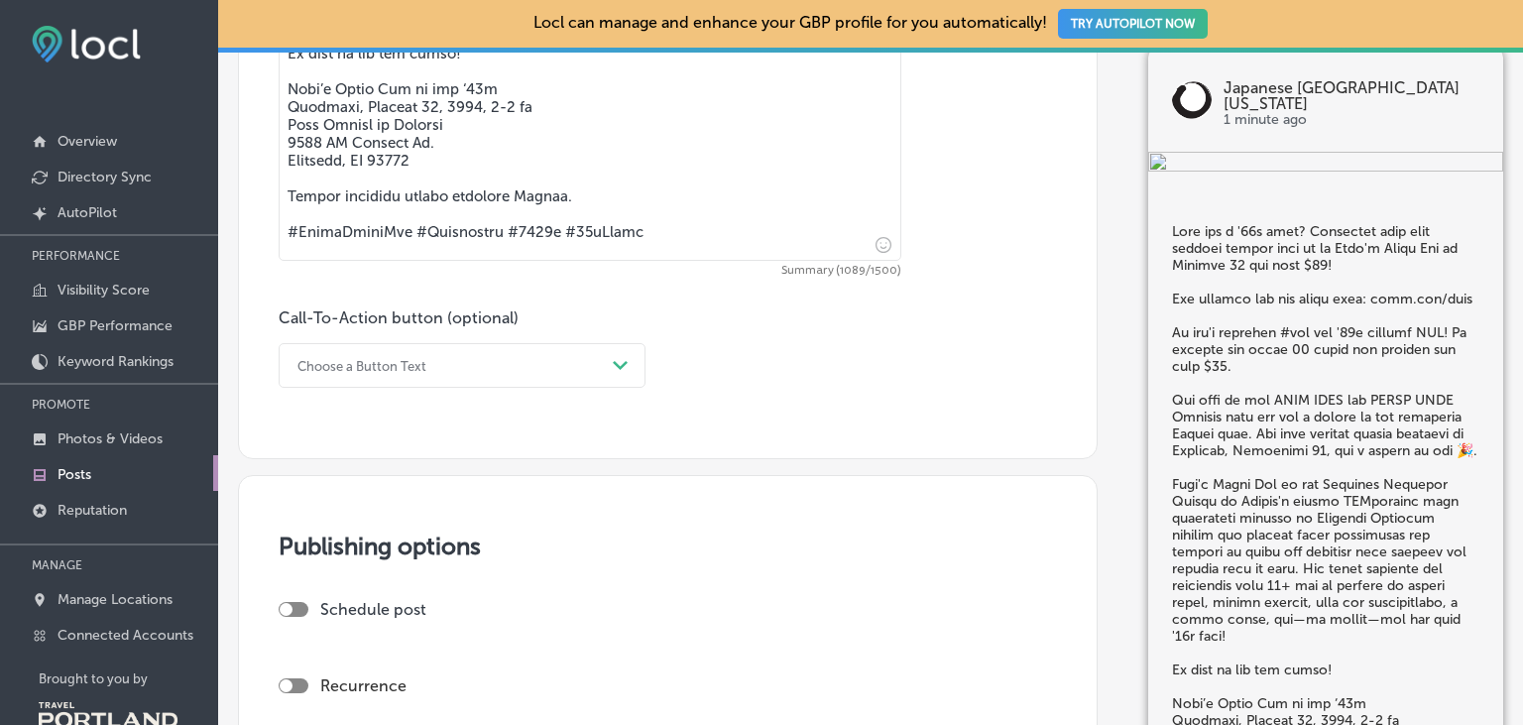  Describe the element at coordinates (1132, 24) in the screenshot. I see `button: TRY AUTOPILOT NOW` at that location.